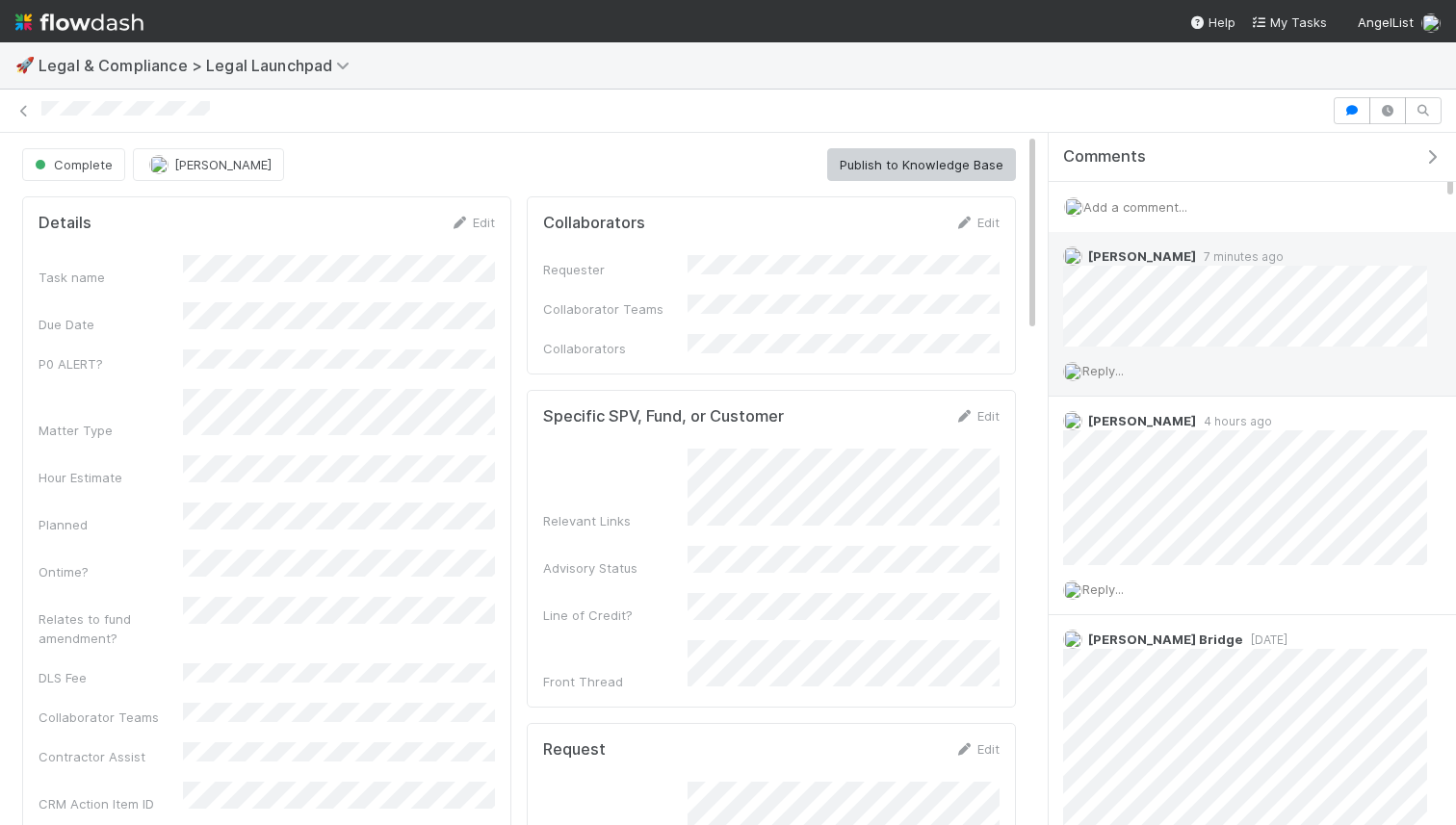 The image size is (1456, 825). I want to click on div: Planned, so click(111, 525).